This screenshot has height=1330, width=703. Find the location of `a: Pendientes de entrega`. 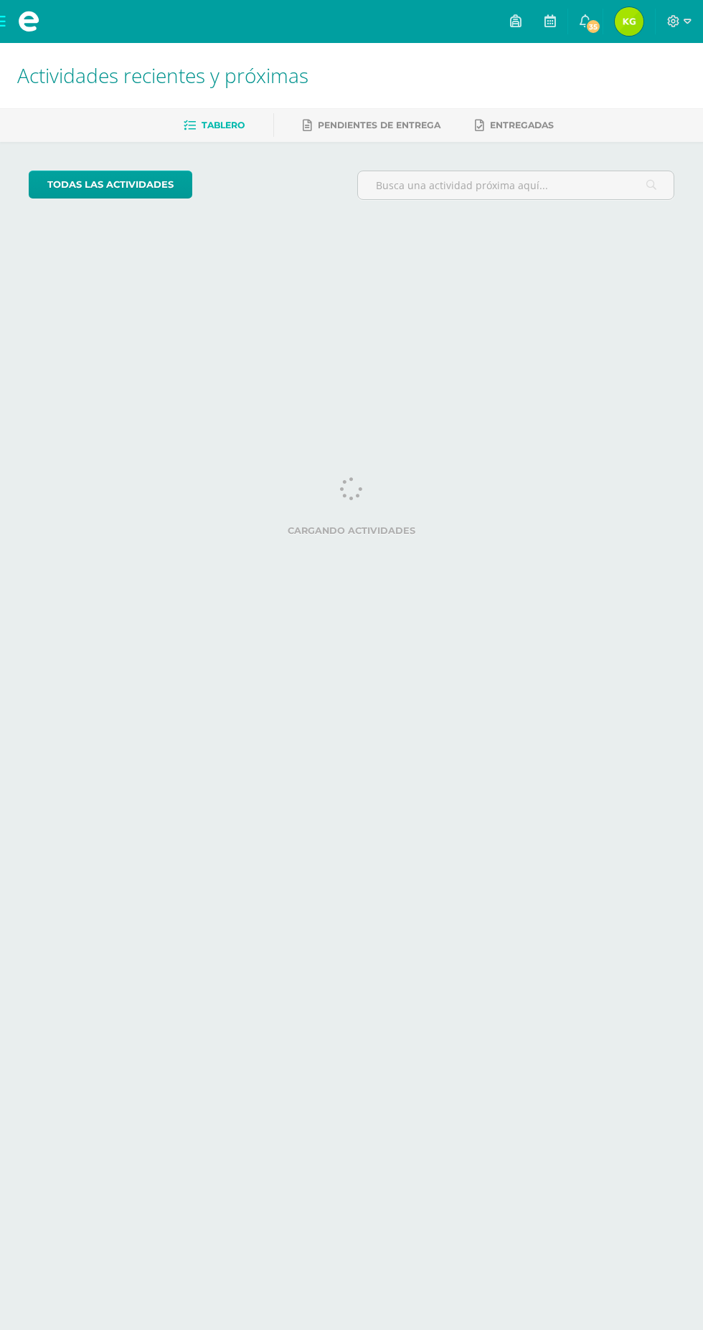

a: Pendientes de entrega is located at coordinates (371, 125).